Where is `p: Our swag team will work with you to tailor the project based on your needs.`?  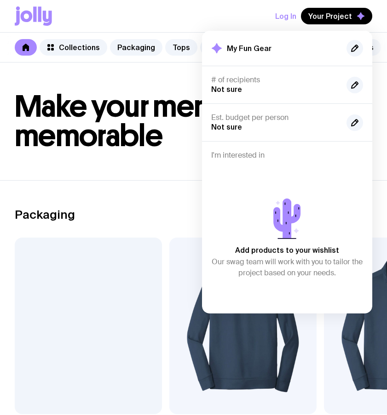
p: Our swag team will work with you to tailor the project based on your needs. is located at coordinates (287, 268).